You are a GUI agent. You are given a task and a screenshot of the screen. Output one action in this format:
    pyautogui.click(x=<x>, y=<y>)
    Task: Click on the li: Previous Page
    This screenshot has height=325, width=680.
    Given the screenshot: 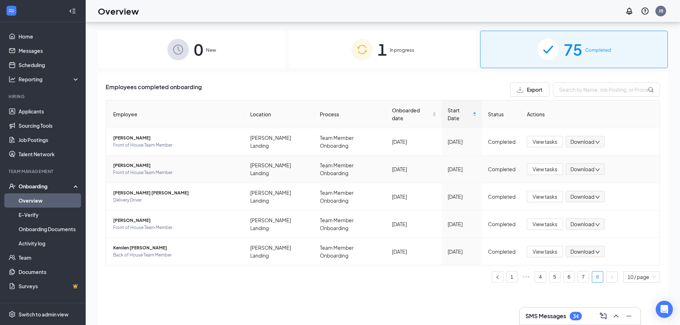 What is the action you would take?
    pyautogui.click(x=498, y=277)
    